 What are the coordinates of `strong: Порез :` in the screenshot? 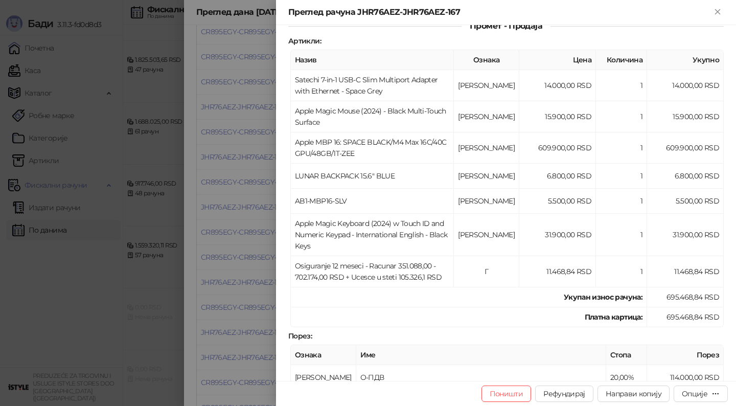 It's located at (300, 336).